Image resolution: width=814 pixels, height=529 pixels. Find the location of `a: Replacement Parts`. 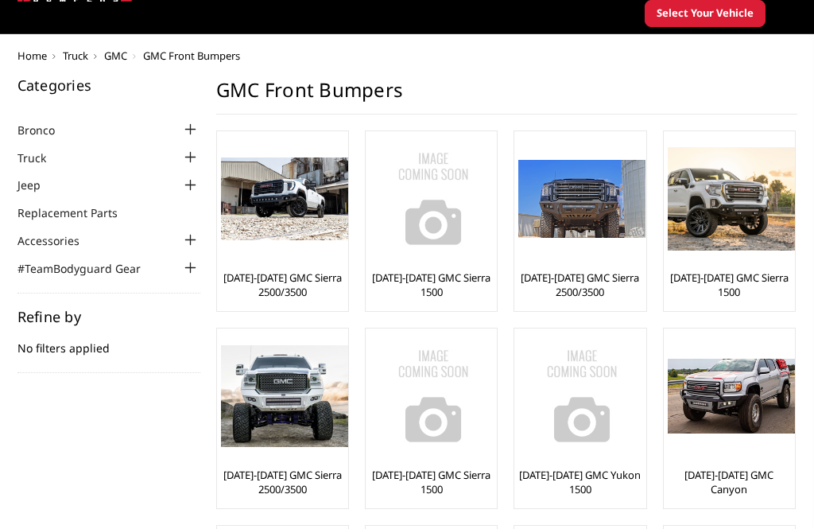

a: Replacement Parts is located at coordinates (77, 212).